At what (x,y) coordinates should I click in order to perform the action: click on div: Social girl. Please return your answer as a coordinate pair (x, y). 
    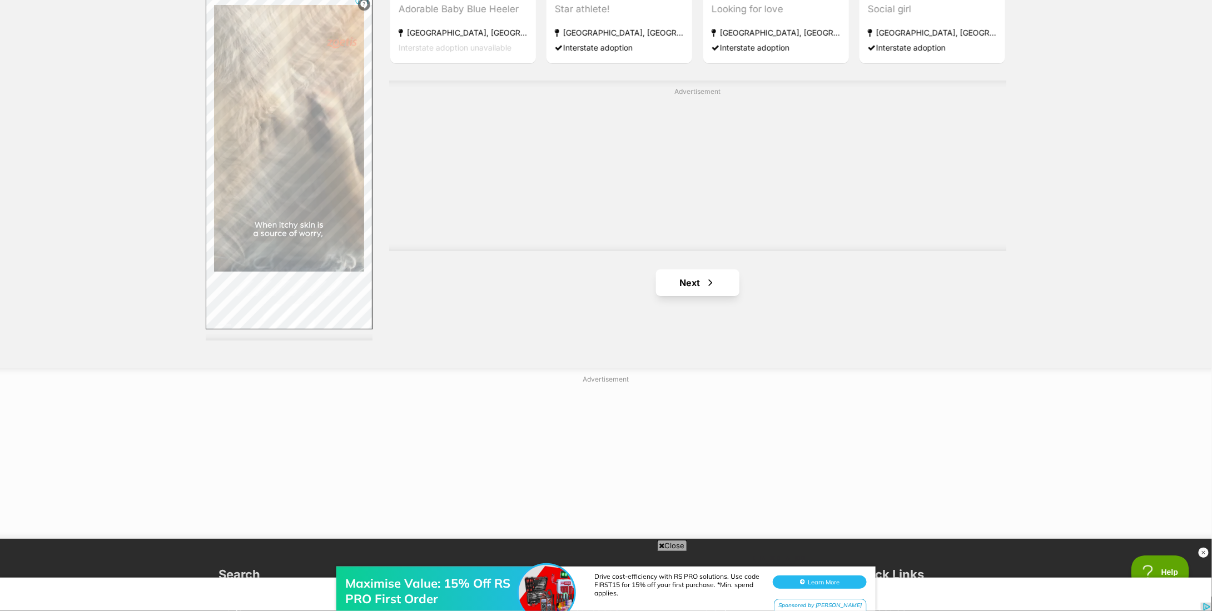
    Looking at the image, I should click on (932, 8).